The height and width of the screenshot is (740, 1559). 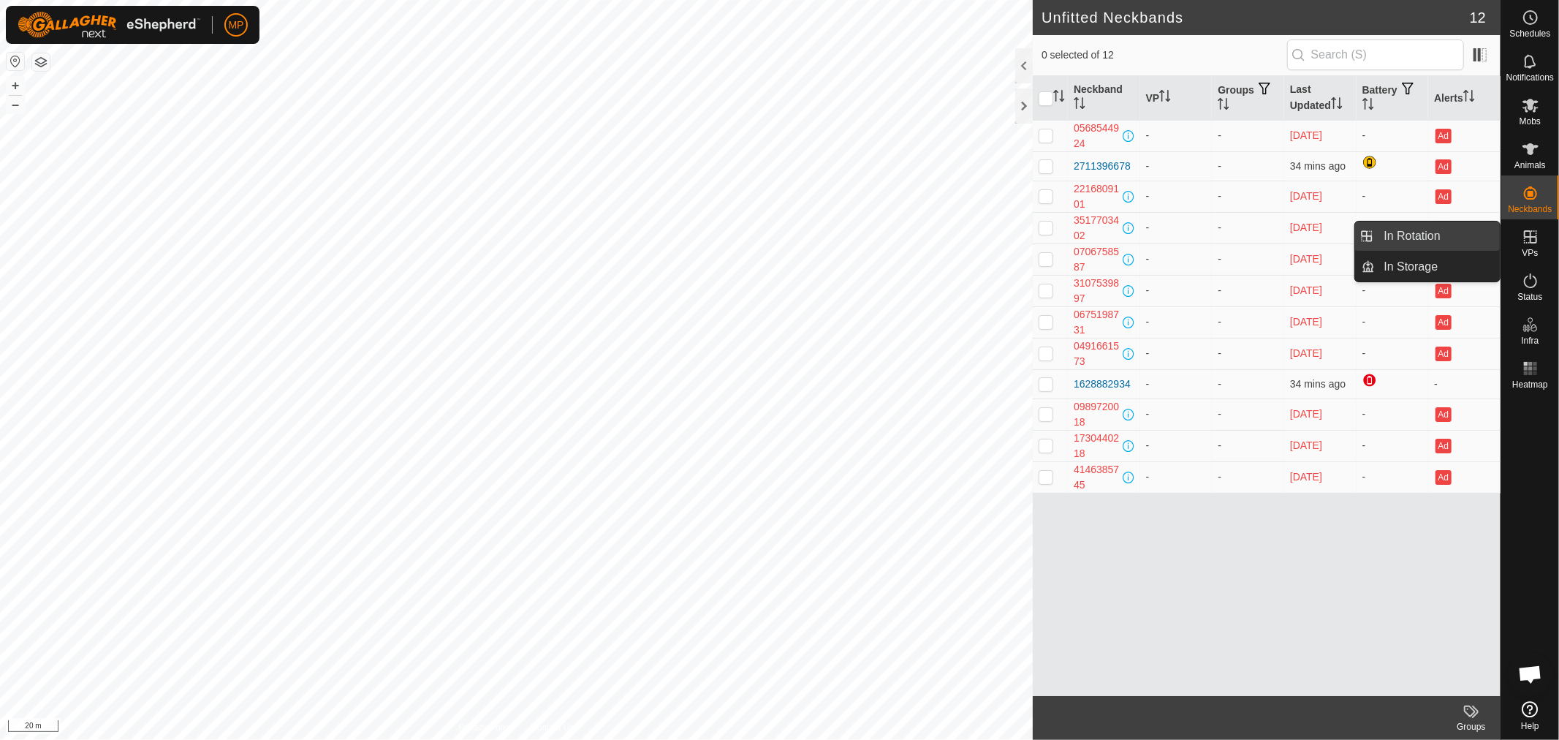 I want to click on a: Help, so click(x=1530, y=716).